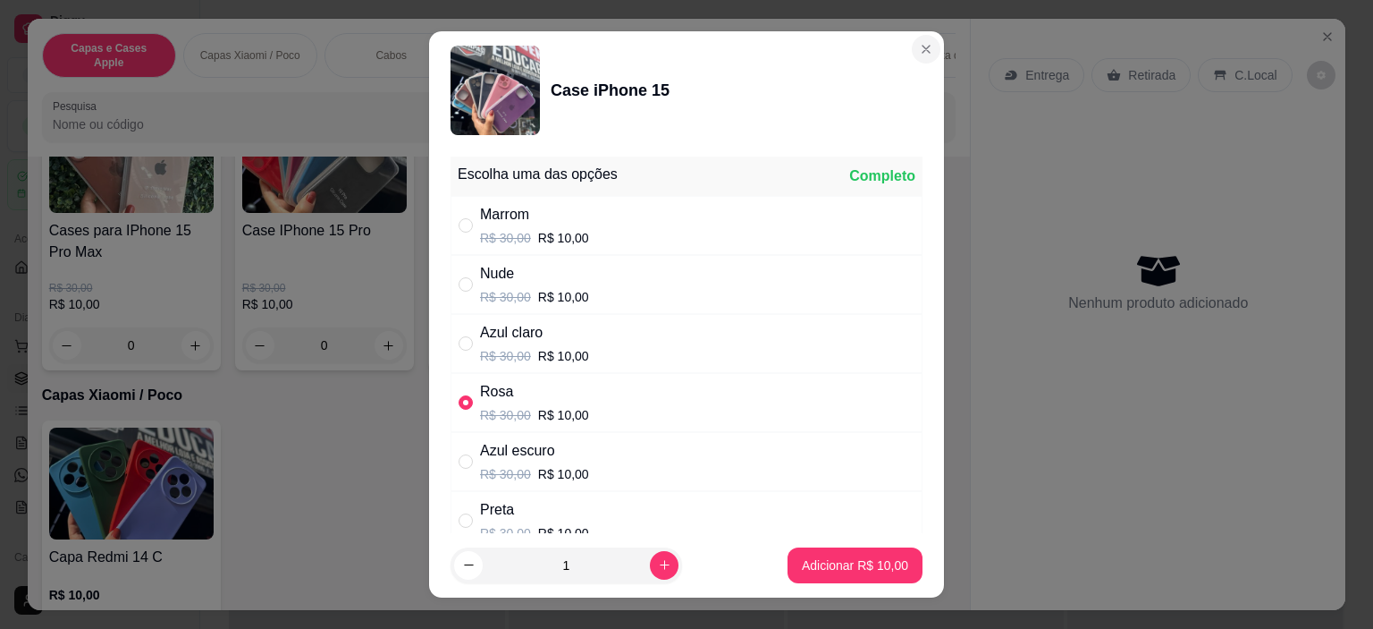  What do you see at coordinates (535, 333) in the screenshot?
I see `div: Azul claro` at bounding box center [535, 333].